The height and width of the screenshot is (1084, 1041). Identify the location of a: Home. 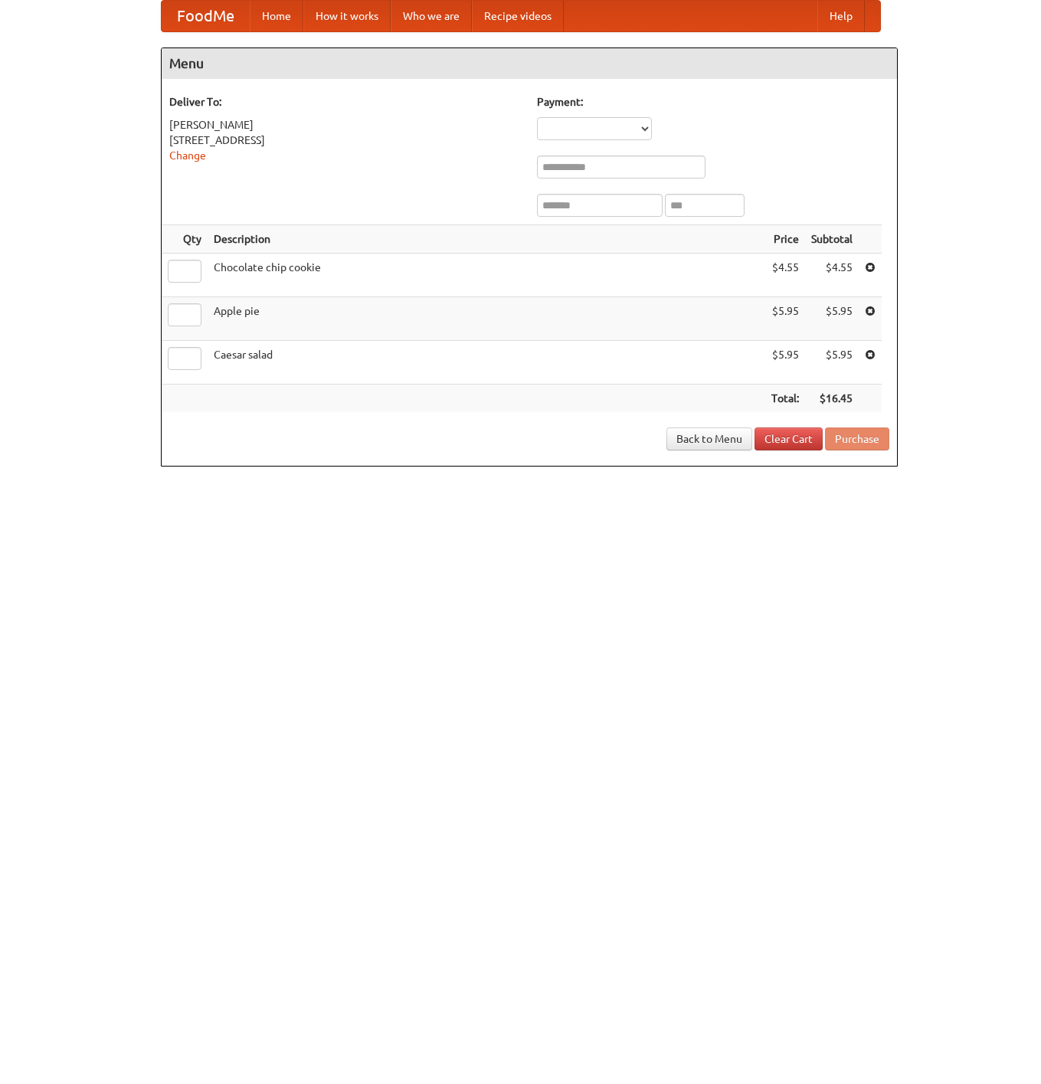
(277, 16).